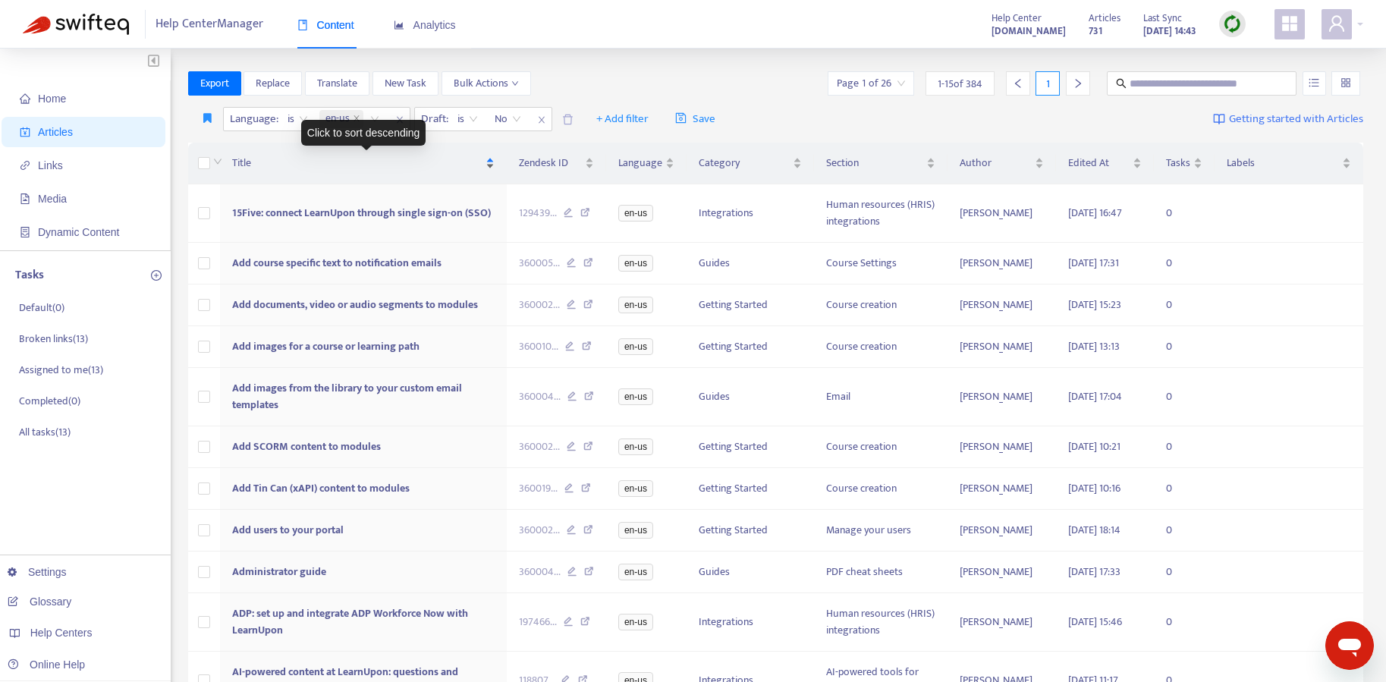 Image resolution: width=1386 pixels, height=682 pixels. I want to click on span: Media, so click(52, 199).